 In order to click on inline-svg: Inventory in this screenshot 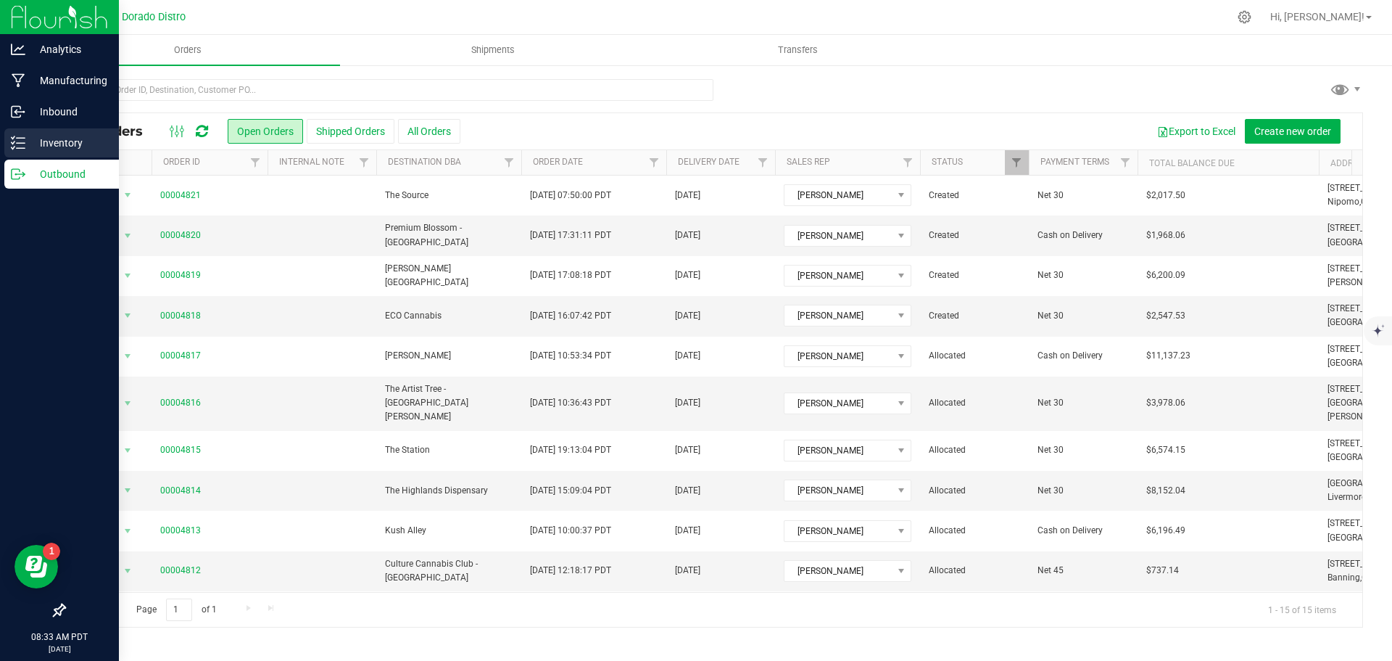, I will do `click(18, 143)`.